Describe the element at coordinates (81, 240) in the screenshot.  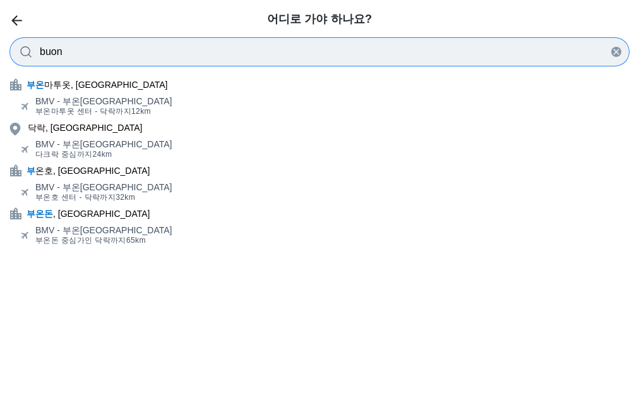
I see `font: 부온돈 중심가인 닥락까지` at that location.